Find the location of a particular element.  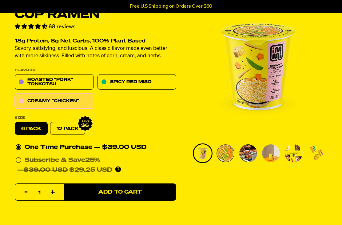

a: Spicy Red Miso is located at coordinates (137, 82).